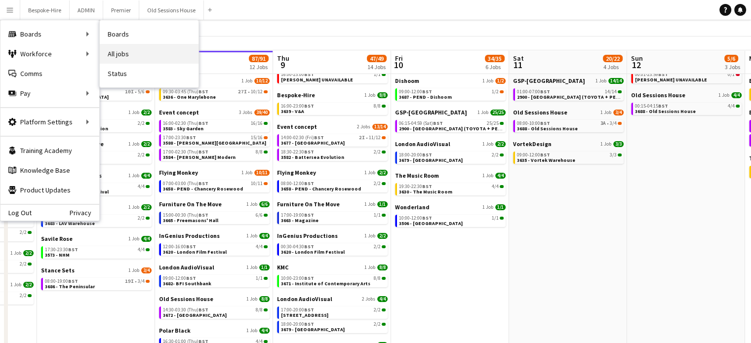 The height and width of the screenshot is (343, 751). I want to click on span: GSP-UK, so click(549, 80).